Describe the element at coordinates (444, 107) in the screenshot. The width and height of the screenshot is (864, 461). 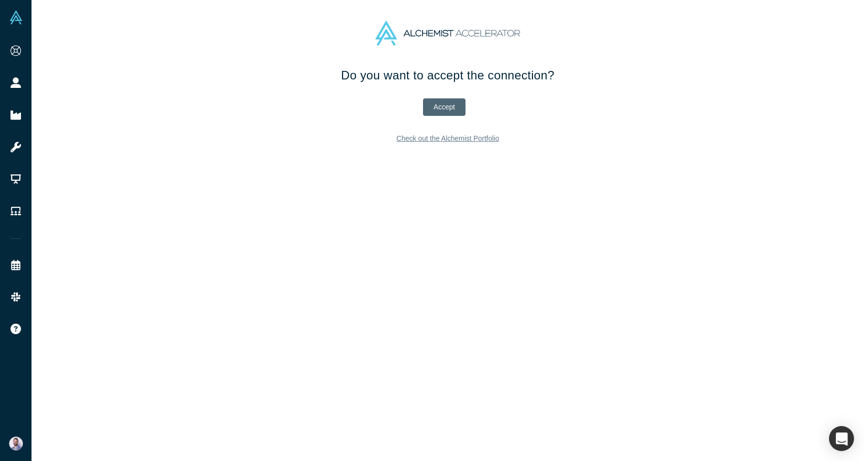
I see `button: Accept` at that location.